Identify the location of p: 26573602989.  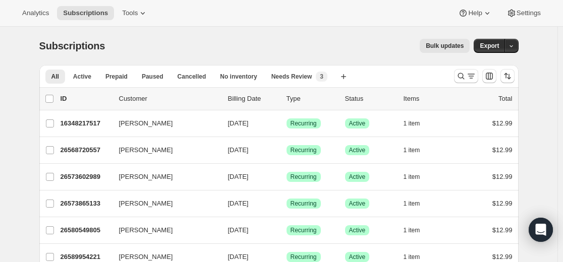
(86, 177).